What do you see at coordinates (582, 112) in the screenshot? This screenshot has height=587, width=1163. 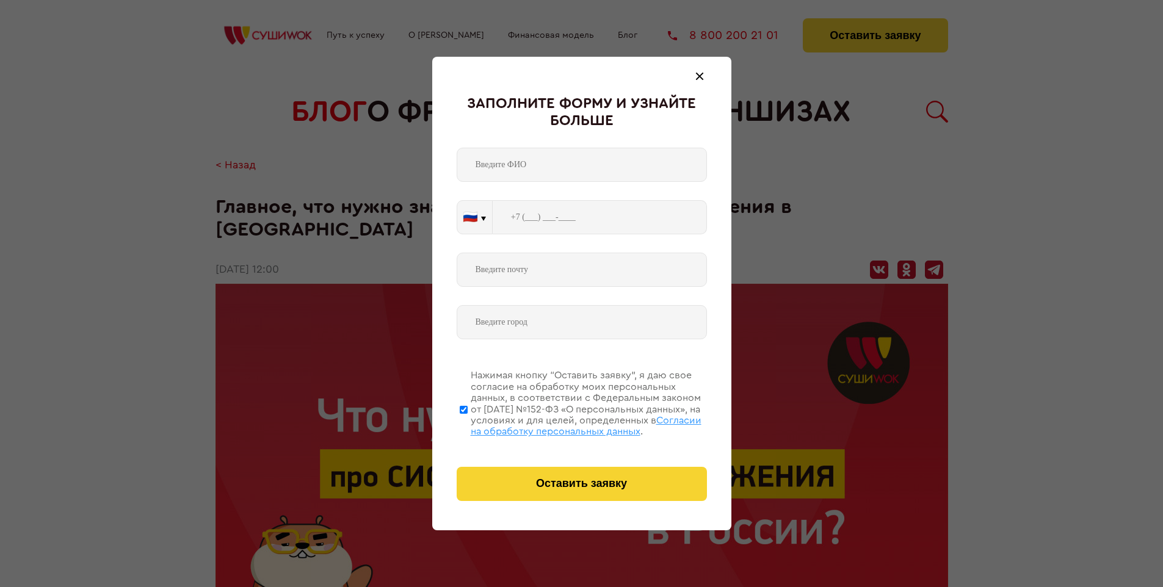 I see `div: Заполните форму и узнайте больше` at bounding box center [582, 112].